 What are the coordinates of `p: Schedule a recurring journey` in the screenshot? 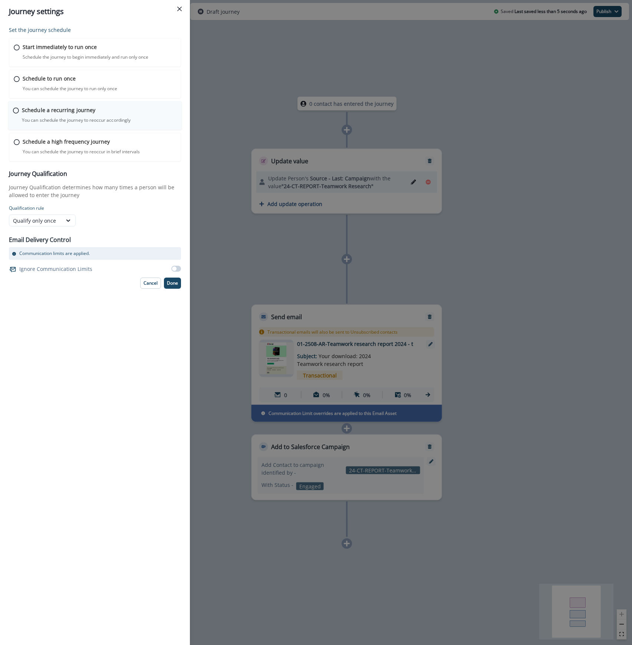 It's located at (59, 110).